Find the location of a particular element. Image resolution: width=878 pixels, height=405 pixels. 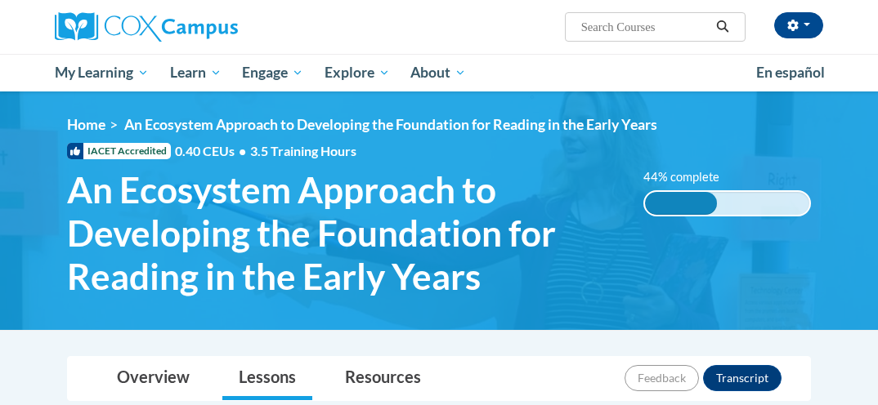

span: IACET Accredited is located at coordinates (119, 151).